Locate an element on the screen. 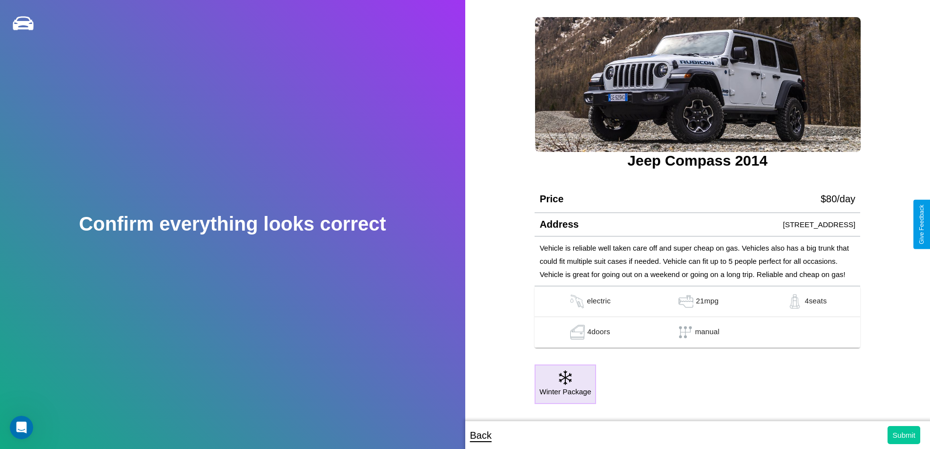 Image resolution: width=930 pixels, height=449 pixels. p: manual is located at coordinates (707, 332).